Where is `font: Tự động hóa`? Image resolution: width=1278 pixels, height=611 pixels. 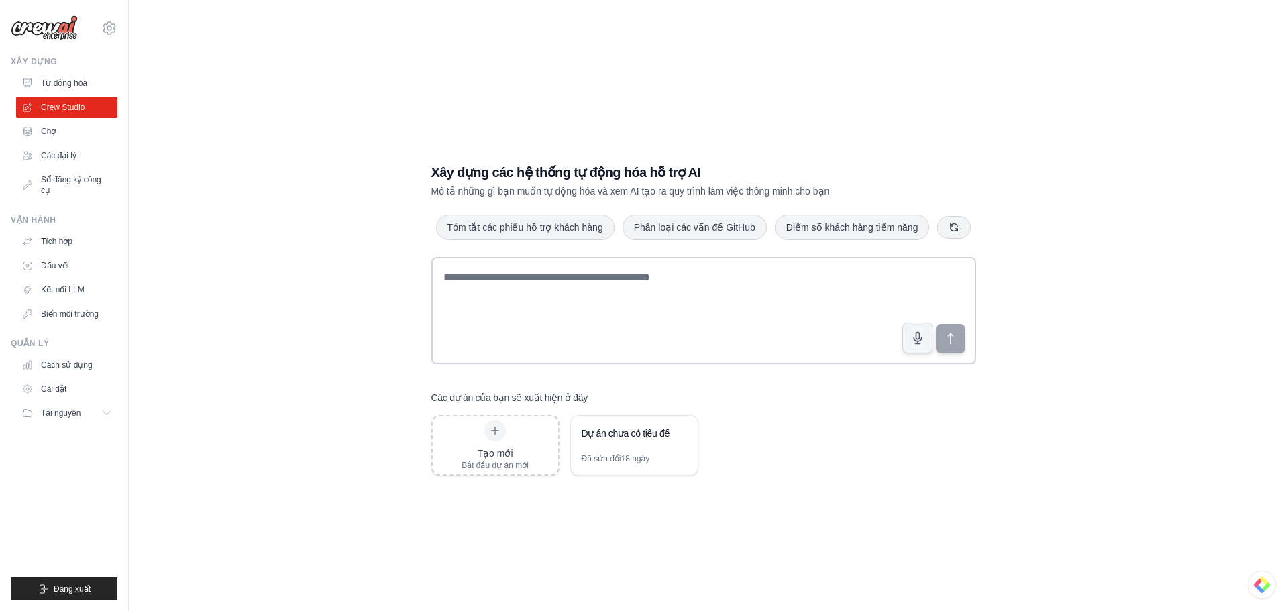
font: Tự động hóa is located at coordinates (64, 83).